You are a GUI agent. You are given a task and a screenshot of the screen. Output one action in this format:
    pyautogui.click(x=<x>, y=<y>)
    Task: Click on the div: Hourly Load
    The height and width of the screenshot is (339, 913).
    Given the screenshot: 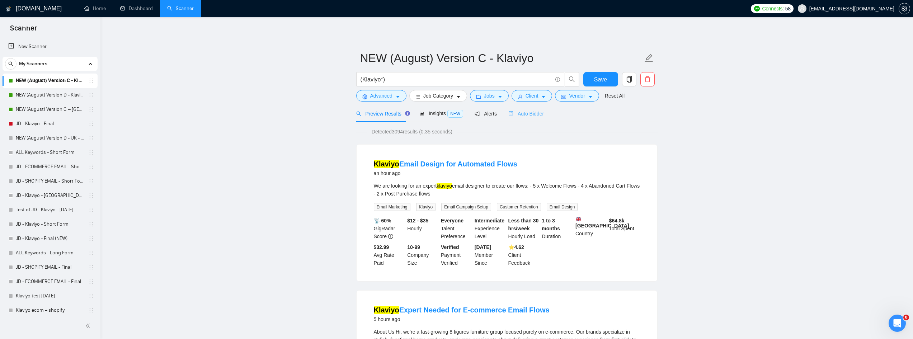 What is the action you would take?
    pyautogui.click(x=524, y=228)
    